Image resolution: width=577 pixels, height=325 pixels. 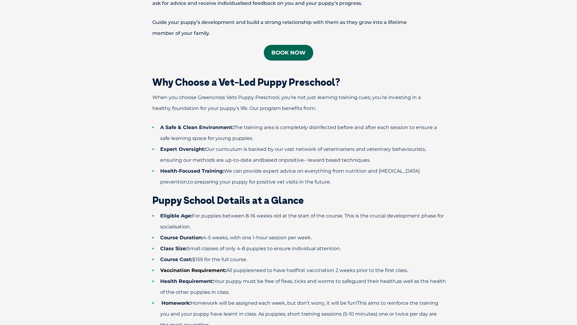 What do you see at coordinates (264, 249) in the screenshot?
I see `span: Small classes of only 4-8 puppies to ensure individual attention.` at bounding box center [264, 249].